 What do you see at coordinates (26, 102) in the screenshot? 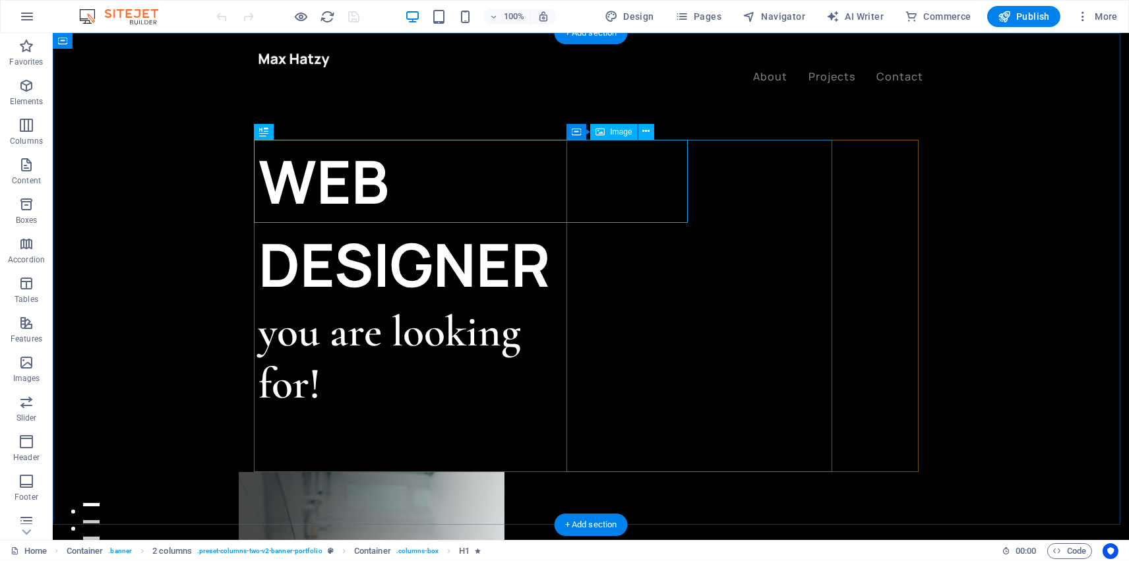
I see `p: Elements` at bounding box center [26, 102].